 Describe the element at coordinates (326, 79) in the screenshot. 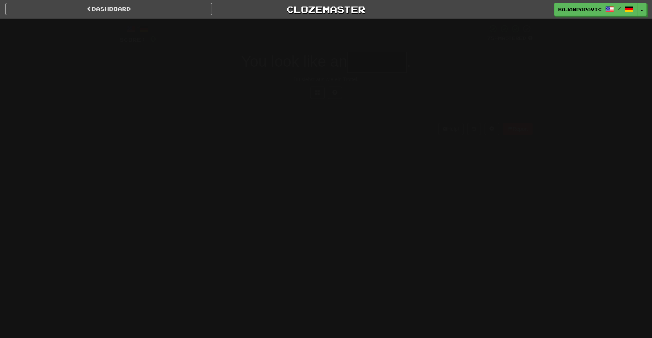

I see `div: Du siehst aus wie ein Trottel.` at that location.